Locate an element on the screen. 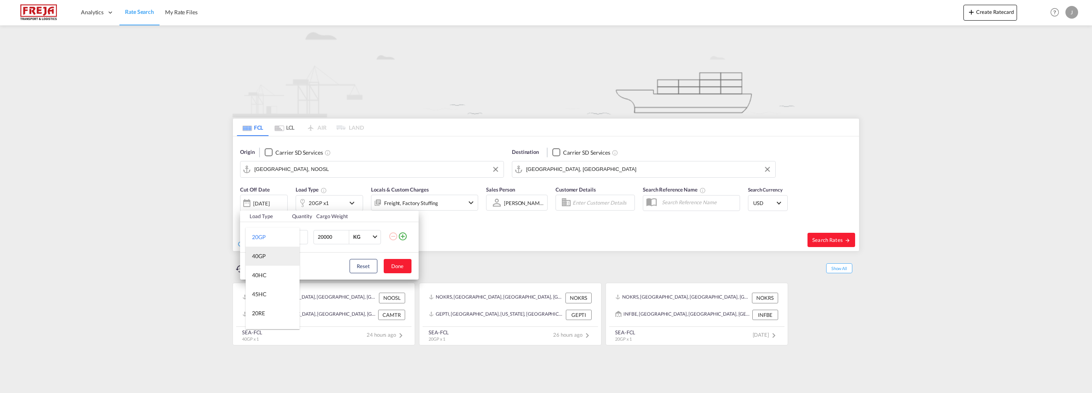  div: 20GP is located at coordinates (259, 237).